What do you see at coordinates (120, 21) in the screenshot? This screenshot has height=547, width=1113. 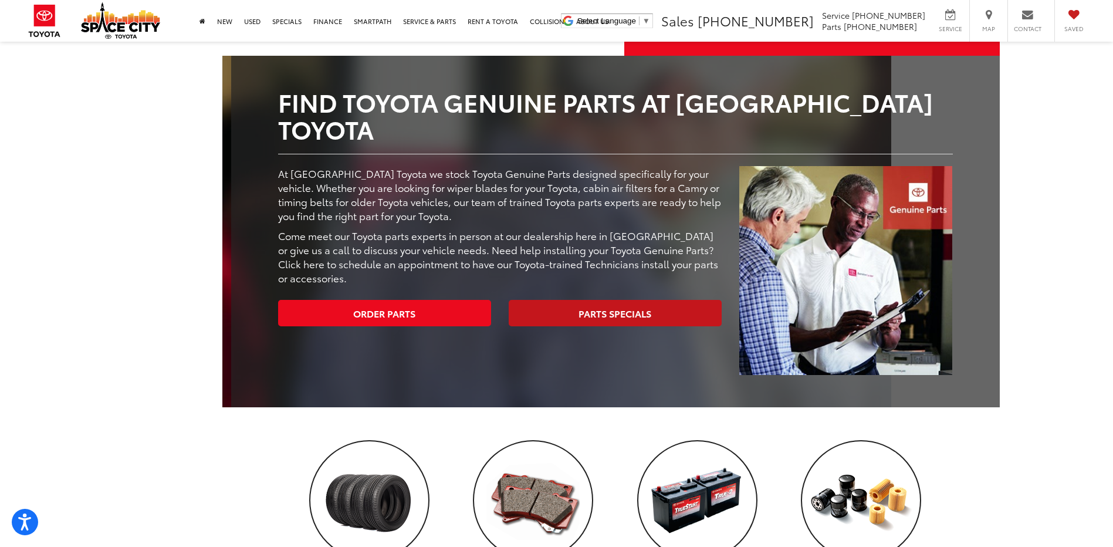 I see `img: Space City Toyota` at bounding box center [120, 21].